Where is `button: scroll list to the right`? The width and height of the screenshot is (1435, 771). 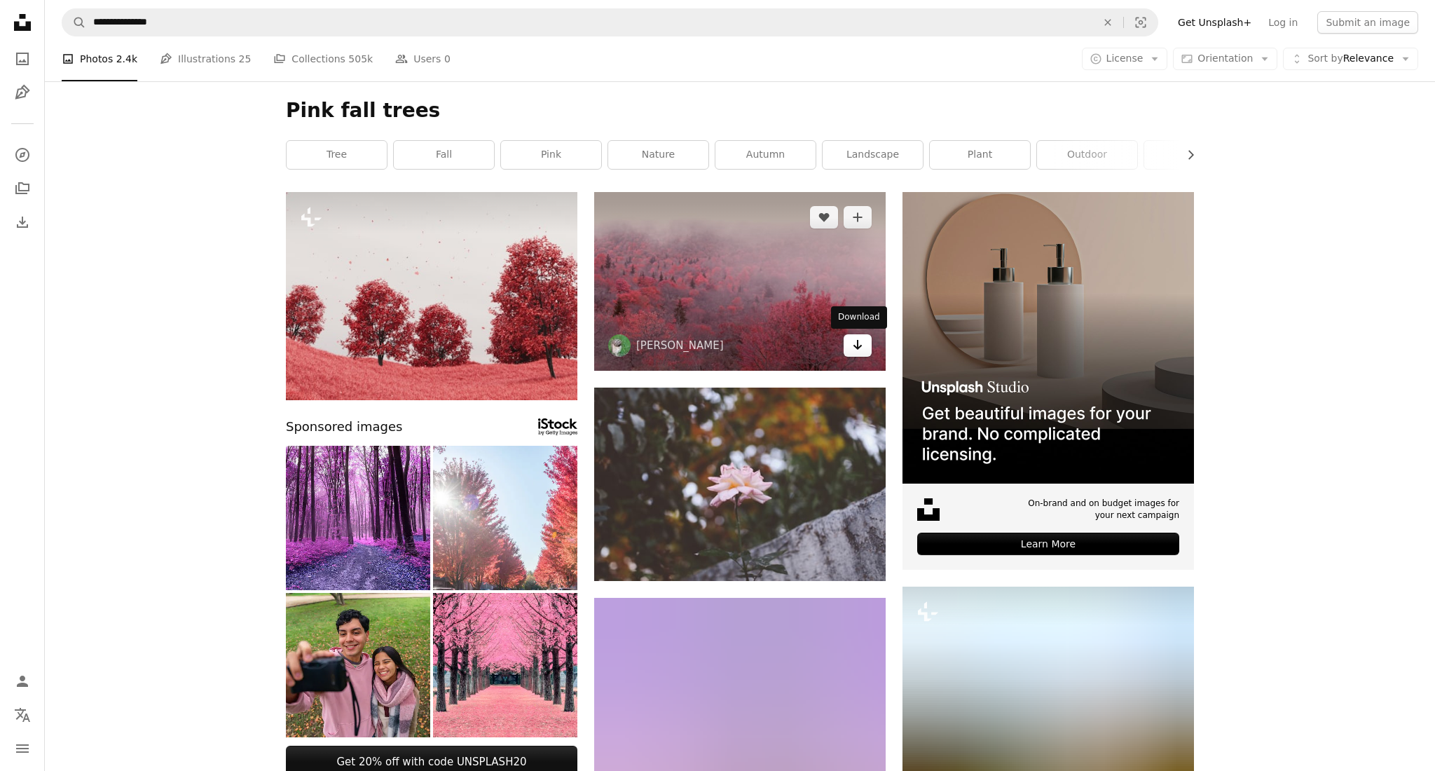 button: scroll list to the right is located at coordinates (1185, 155).